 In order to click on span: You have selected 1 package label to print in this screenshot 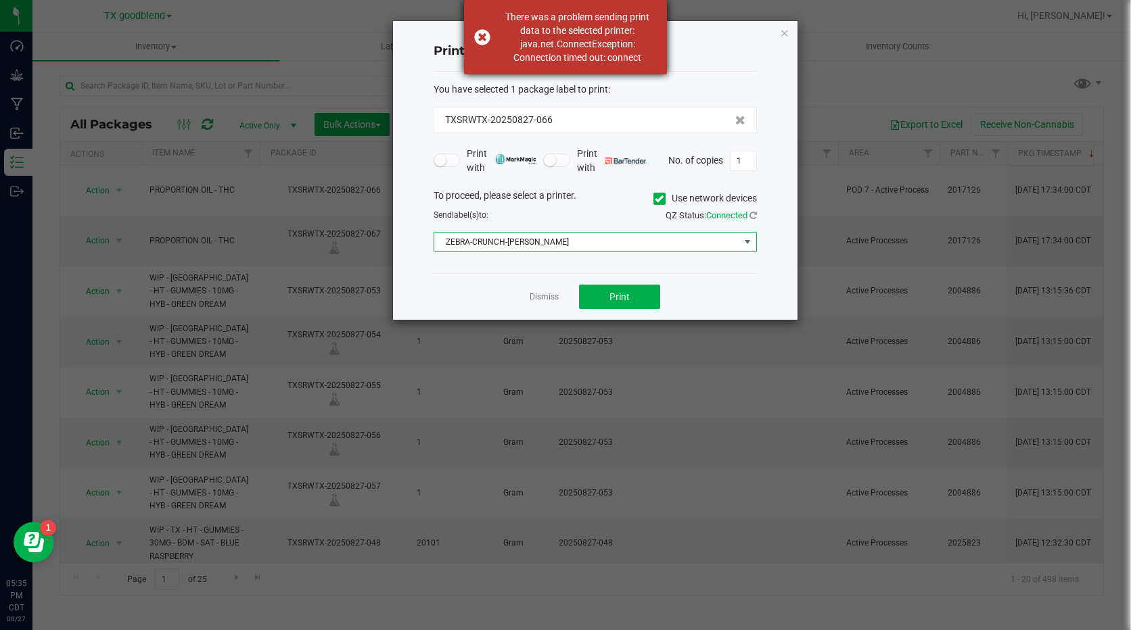, I will do `click(521, 89)`.